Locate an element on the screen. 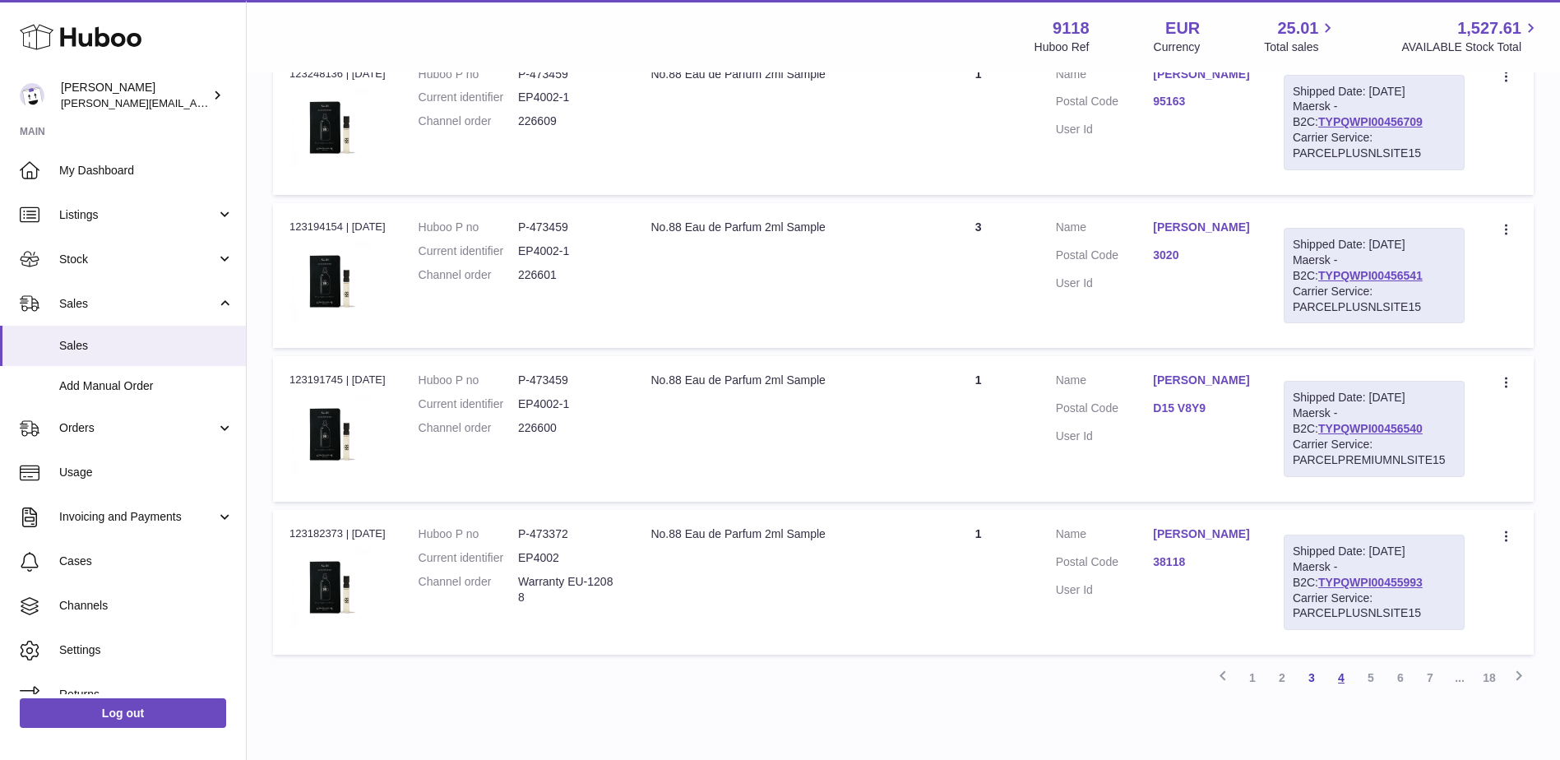 The height and width of the screenshot is (760, 1560). a: 7 is located at coordinates (1430, 678).